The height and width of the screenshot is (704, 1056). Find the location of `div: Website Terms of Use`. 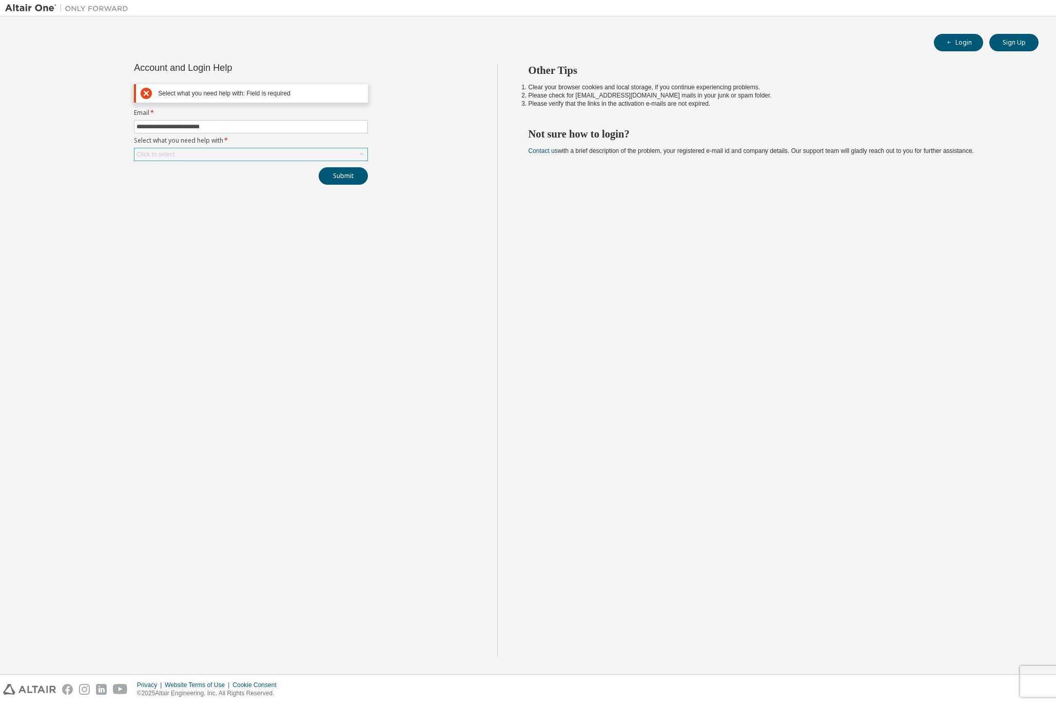

div: Website Terms of Use is located at coordinates (199, 685).